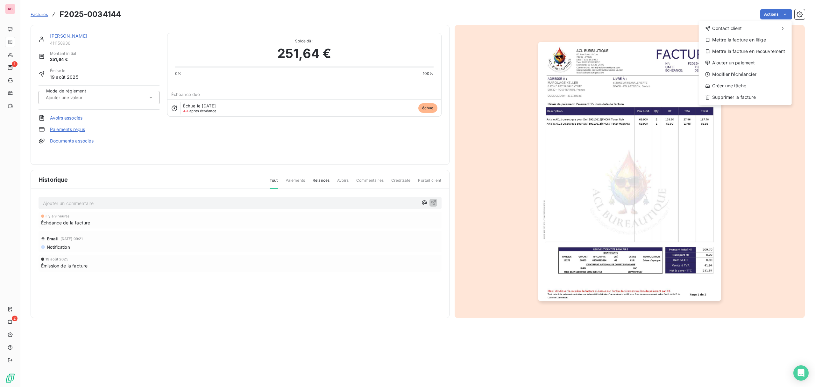 Image resolution: width=815 pixels, height=387 pixels. Describe the element at coordinates (746, 51) in the screenshot. I see `div: Mettre la facture en recouvrement` at that location.